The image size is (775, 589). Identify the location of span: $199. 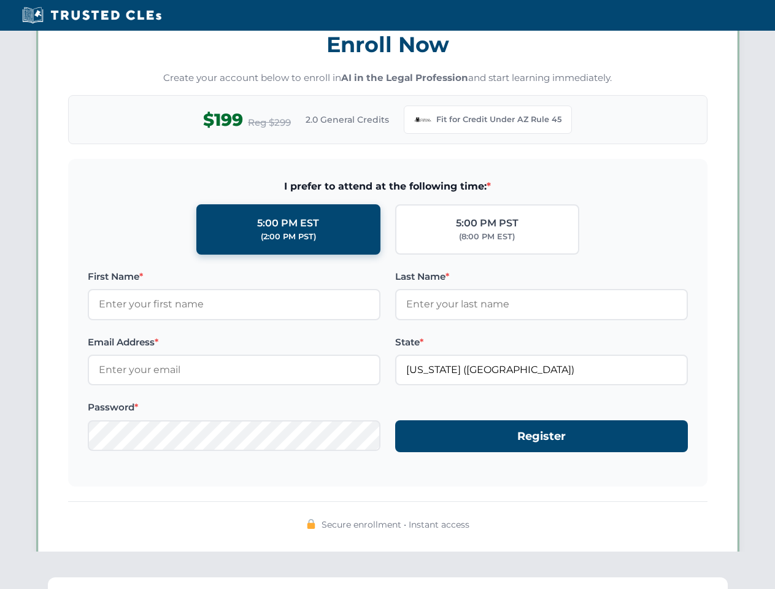
(223, 120).